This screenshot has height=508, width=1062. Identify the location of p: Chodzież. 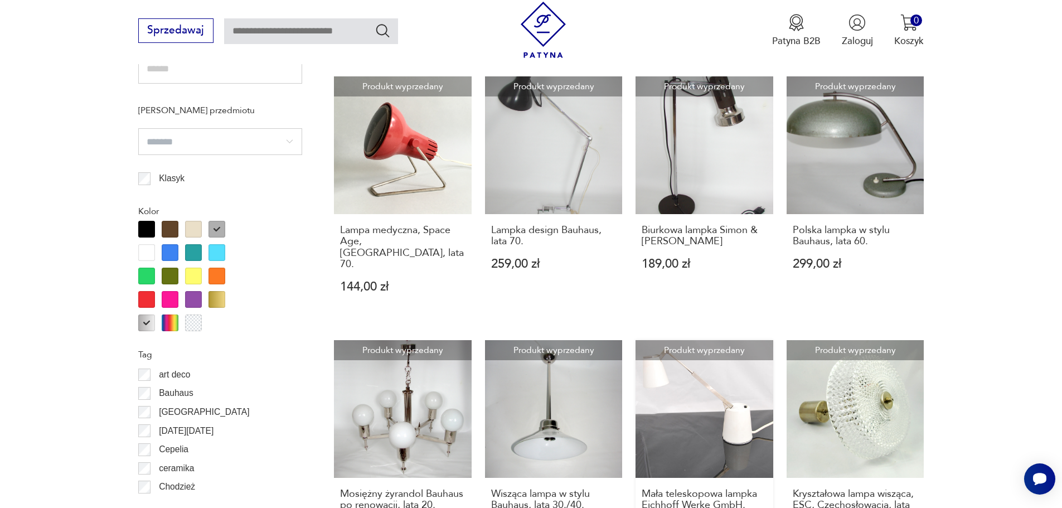
(177, 487).